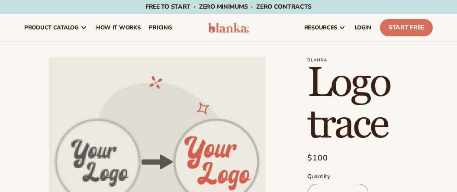  I want to click on a: Start Free, so click(407, 28).